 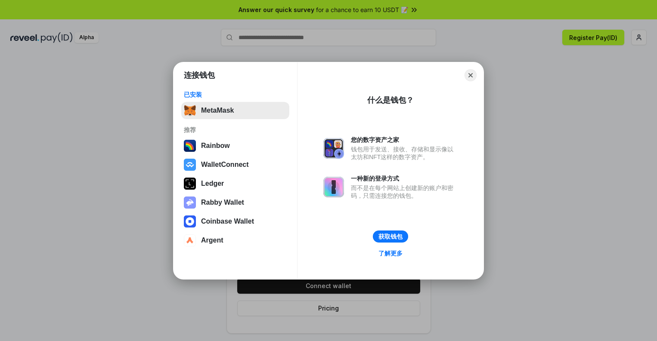 I want to click on img: svg+xml,%3Csvg%20width%3D%22120%22%20height%3D%22120%22%20viewBox%3D%220%200%20120%20120%22%20fil..., so click(x=190, y=146).